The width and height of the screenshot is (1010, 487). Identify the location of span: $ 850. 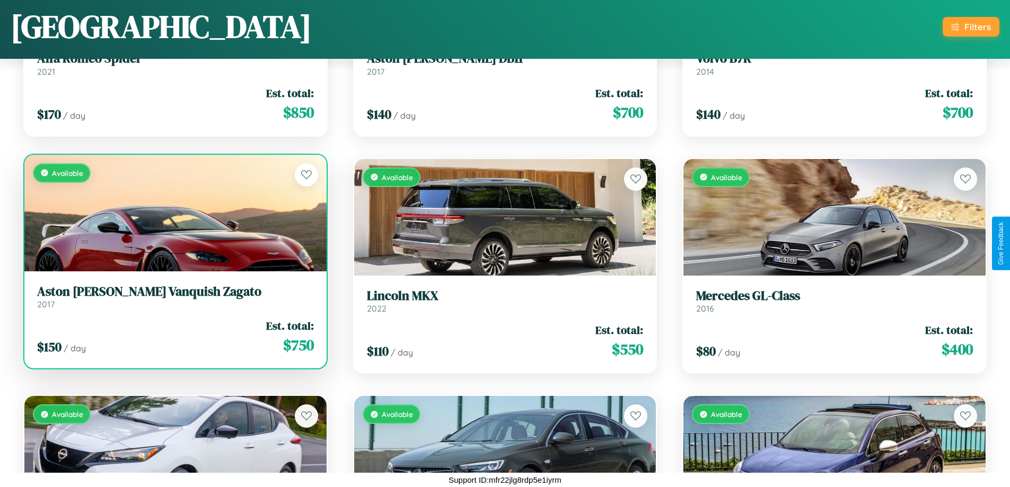
(298, 112).